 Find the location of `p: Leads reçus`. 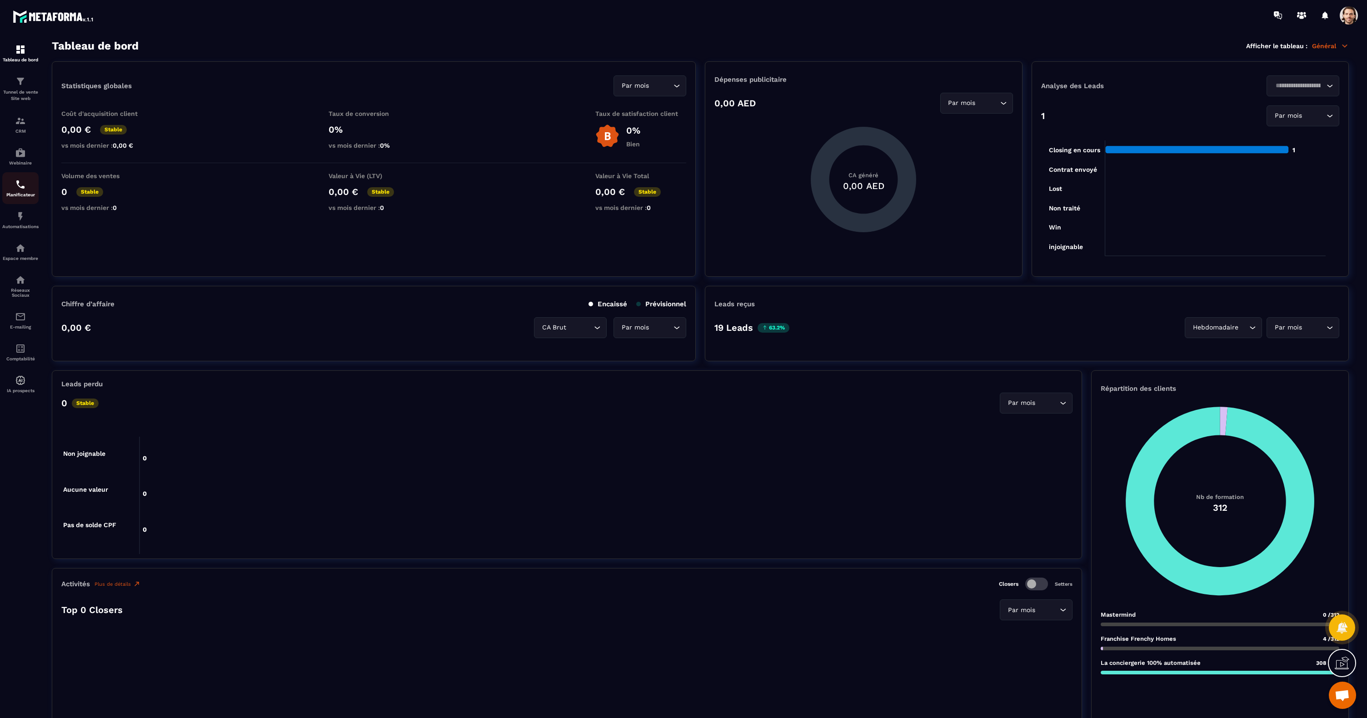

p: Leads reçus is located at coordinates (734, 304).